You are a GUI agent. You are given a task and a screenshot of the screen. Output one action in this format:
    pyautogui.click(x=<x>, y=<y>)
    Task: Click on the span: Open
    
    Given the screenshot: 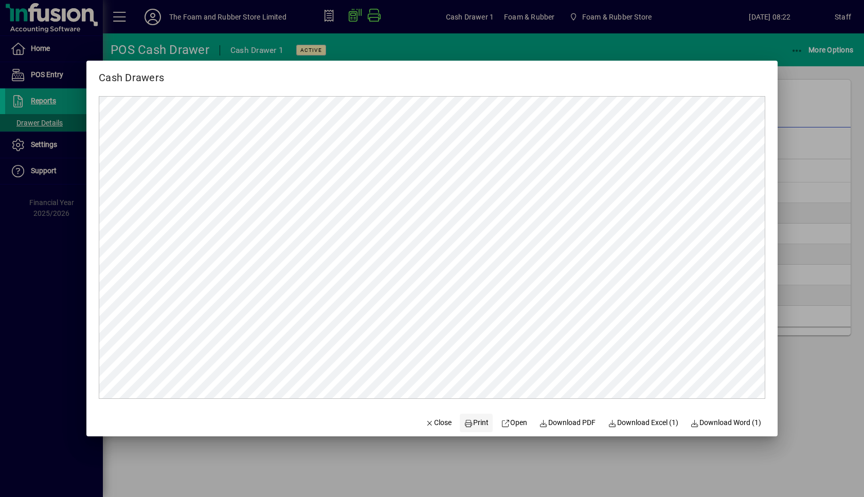 What is the action you would take?
    pyautogui.click(x=514, y=423)
    